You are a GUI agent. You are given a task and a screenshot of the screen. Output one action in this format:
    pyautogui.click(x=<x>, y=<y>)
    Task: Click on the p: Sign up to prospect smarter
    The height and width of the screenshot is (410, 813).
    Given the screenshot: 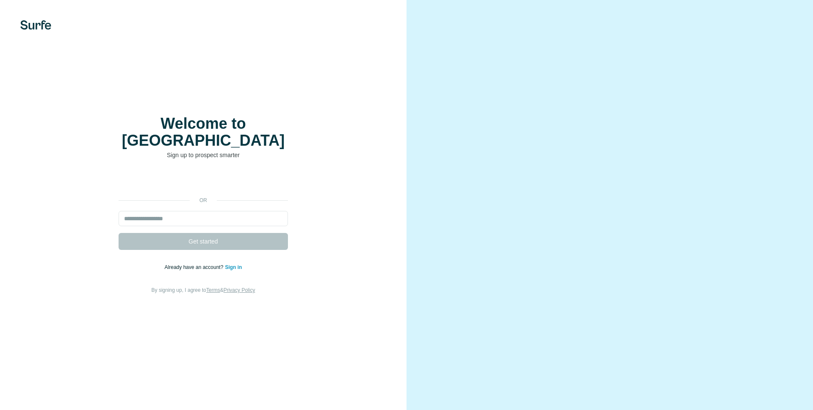 What is the action you would take?
    pyautogui.click(x=203, y=155)
    